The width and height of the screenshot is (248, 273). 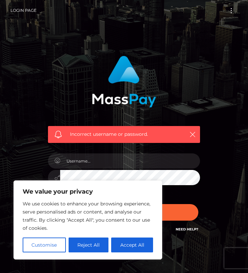 I want to click on button: Toggle navigation, so click(x=231, y=10).